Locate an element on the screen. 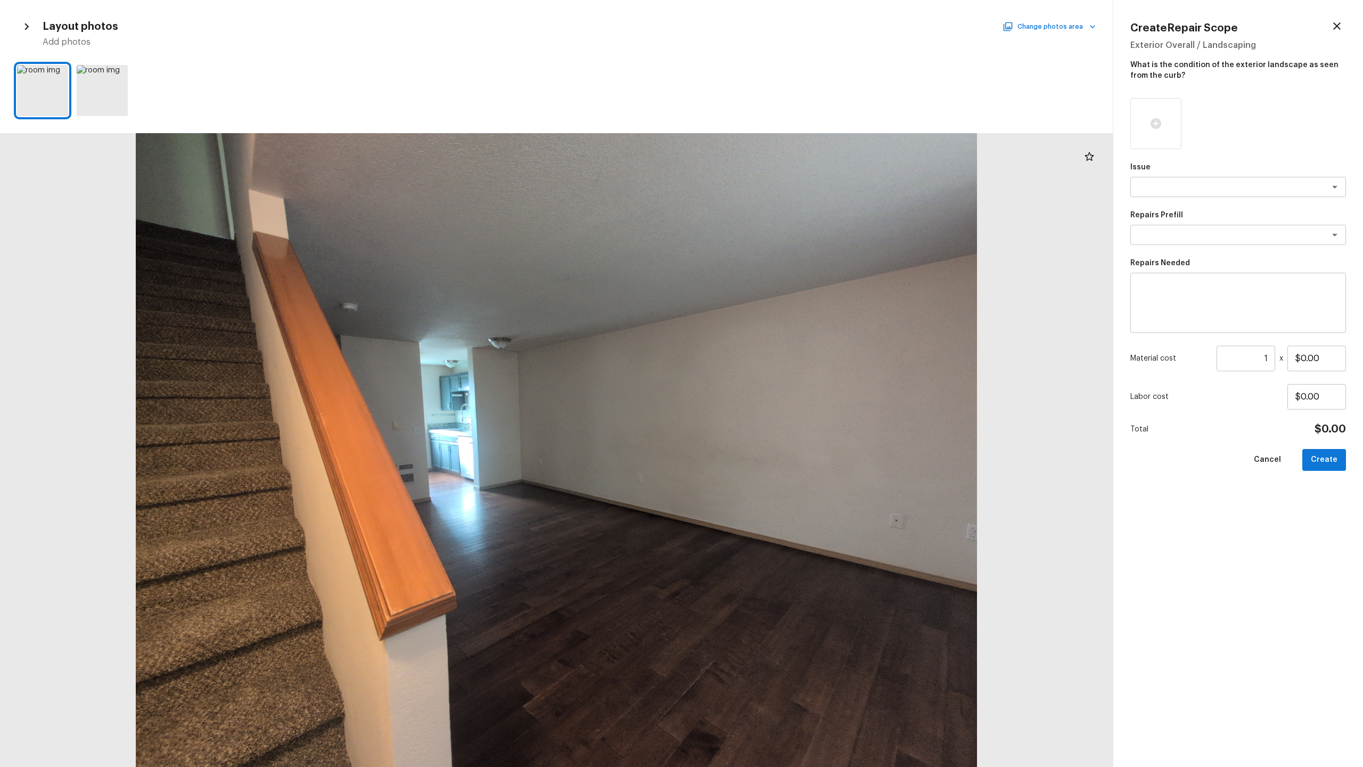 This screenshot has height=767, width=1363. p: Total is located at coordinates (1140, 429).